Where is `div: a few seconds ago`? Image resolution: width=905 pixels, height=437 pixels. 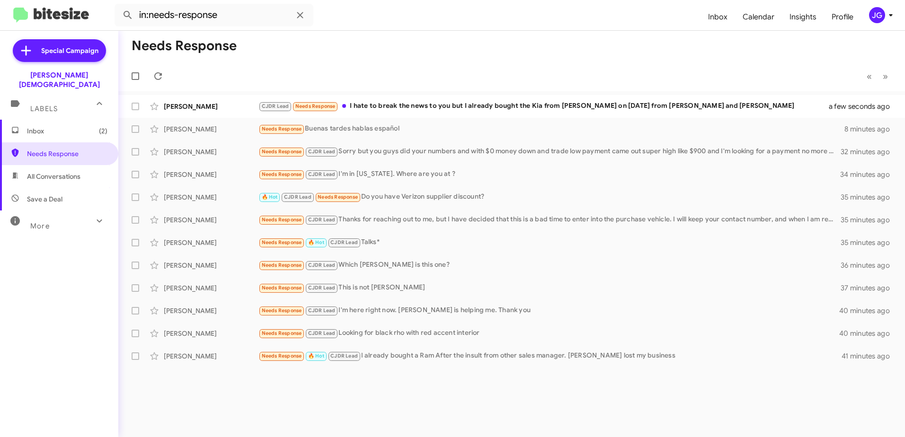 div: a few seconds ago is located at coordinates (869, 107).